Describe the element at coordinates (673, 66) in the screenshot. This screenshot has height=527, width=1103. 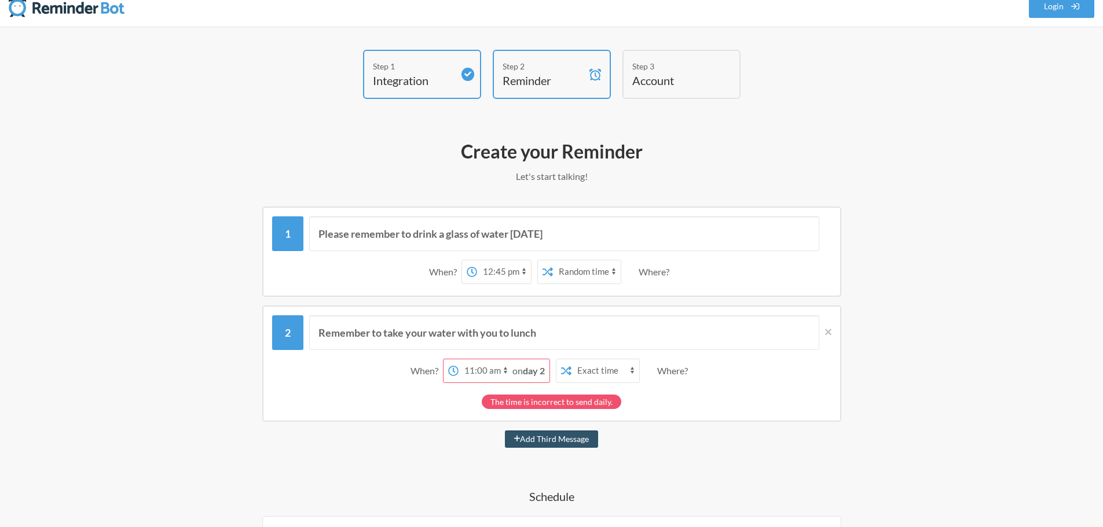
I see `div: Step 3` at that location.